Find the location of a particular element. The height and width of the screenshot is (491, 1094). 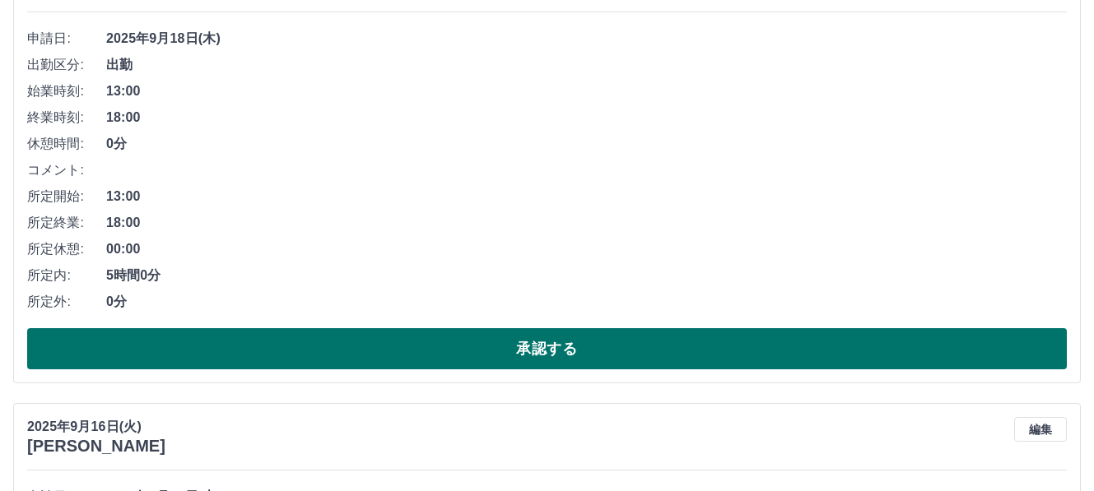

span: 所定終業: is located at coordinates (67, 223).